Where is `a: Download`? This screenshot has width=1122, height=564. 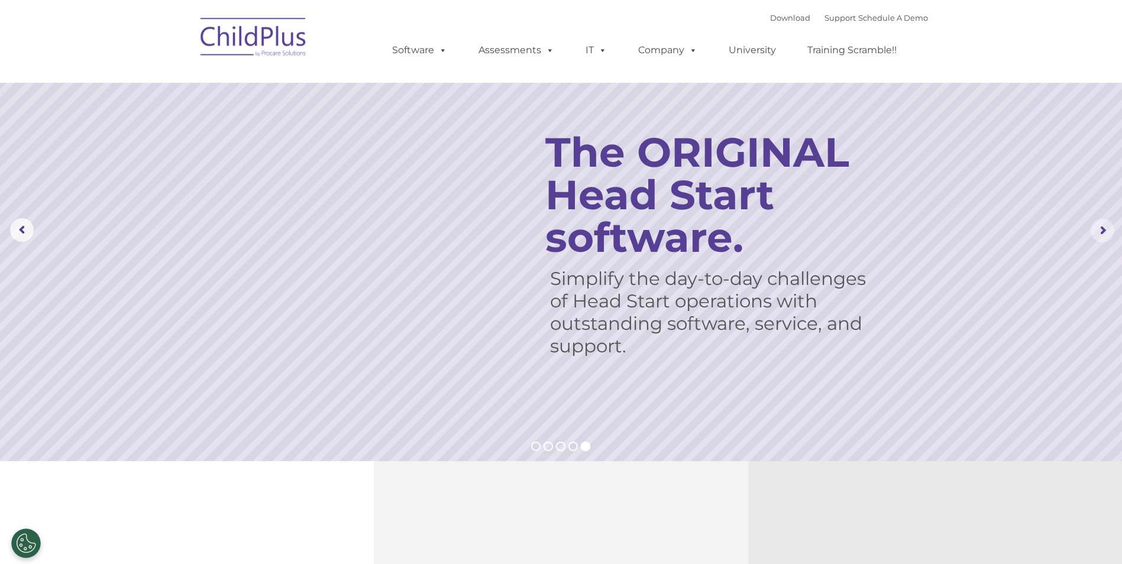
a: Download is located at coordinates (790, 18).